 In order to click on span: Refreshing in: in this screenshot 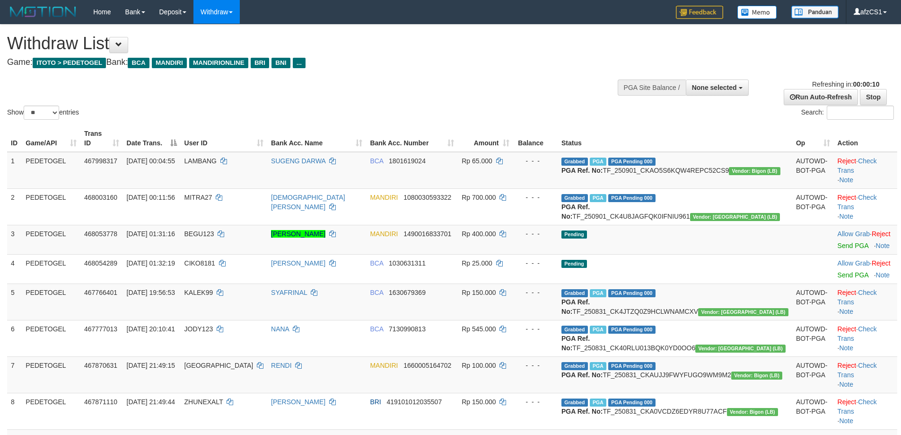, I will do `click(846, 84)`.